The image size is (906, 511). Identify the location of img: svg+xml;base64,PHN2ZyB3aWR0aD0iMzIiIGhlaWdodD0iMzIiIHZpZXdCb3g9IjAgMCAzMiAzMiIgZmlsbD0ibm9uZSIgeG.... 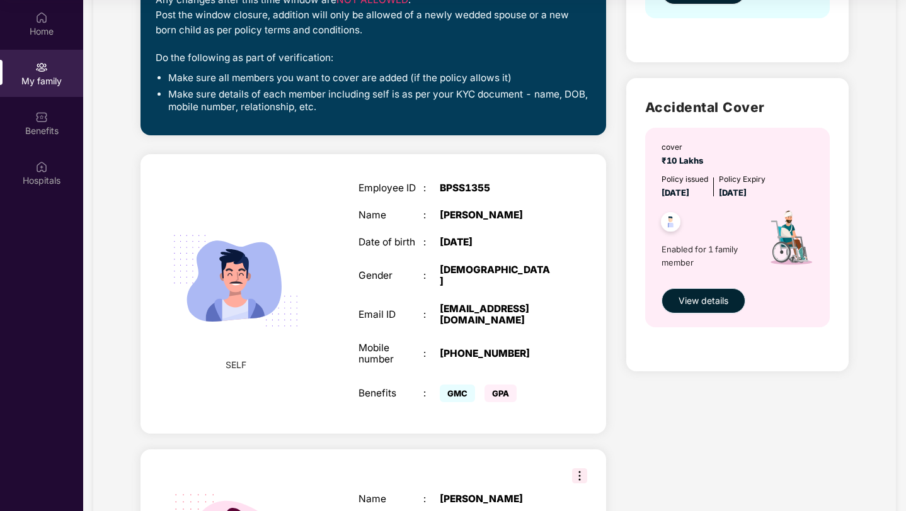
(579, 476).